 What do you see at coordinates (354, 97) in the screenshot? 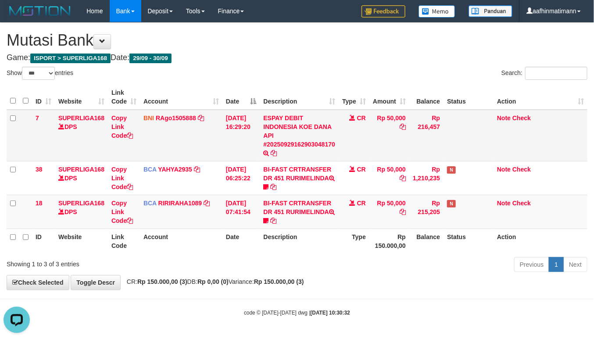
I see `th: Type: activate to sort column ascending` at bounding box center [354, 97].